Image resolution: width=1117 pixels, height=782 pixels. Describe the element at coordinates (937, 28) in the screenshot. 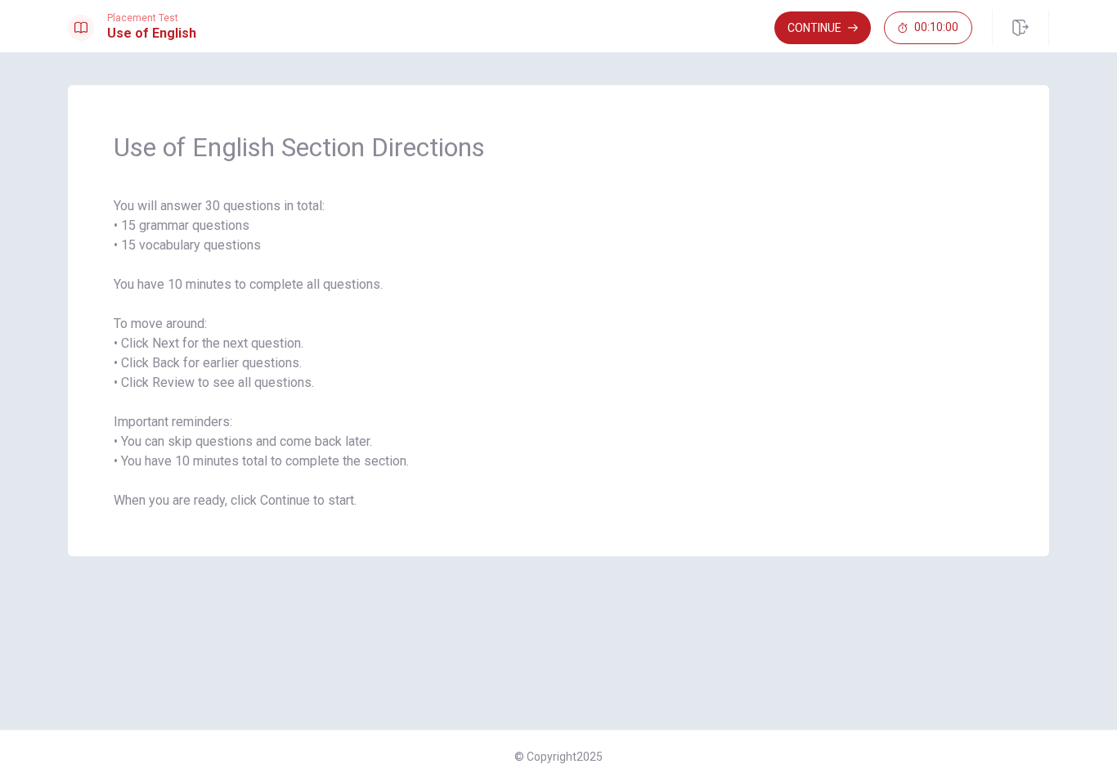

I see `span: 00:10:00` at that location.